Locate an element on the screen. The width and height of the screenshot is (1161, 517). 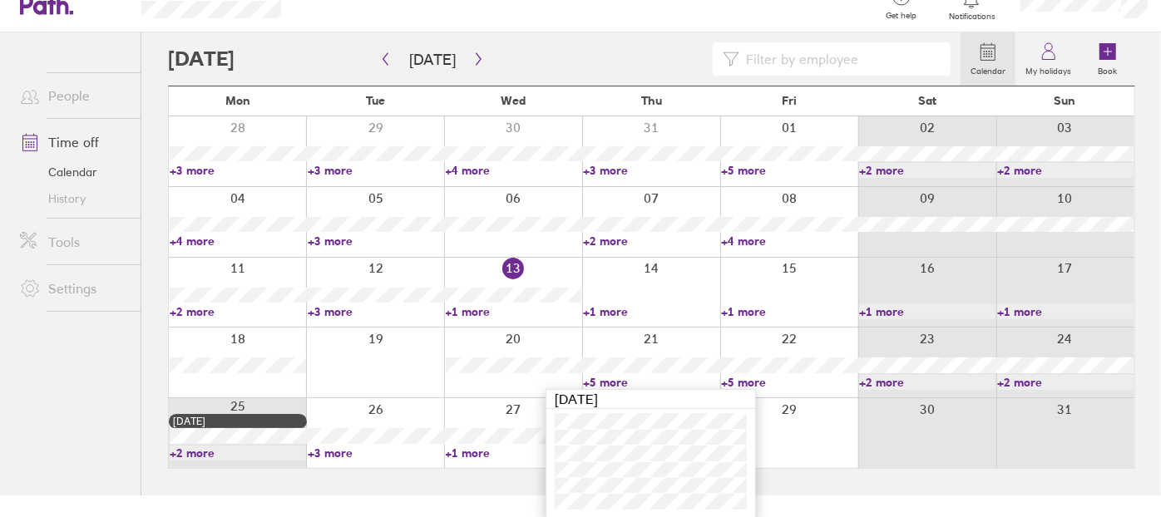
span: Tue is located at coordinates (375, 101).